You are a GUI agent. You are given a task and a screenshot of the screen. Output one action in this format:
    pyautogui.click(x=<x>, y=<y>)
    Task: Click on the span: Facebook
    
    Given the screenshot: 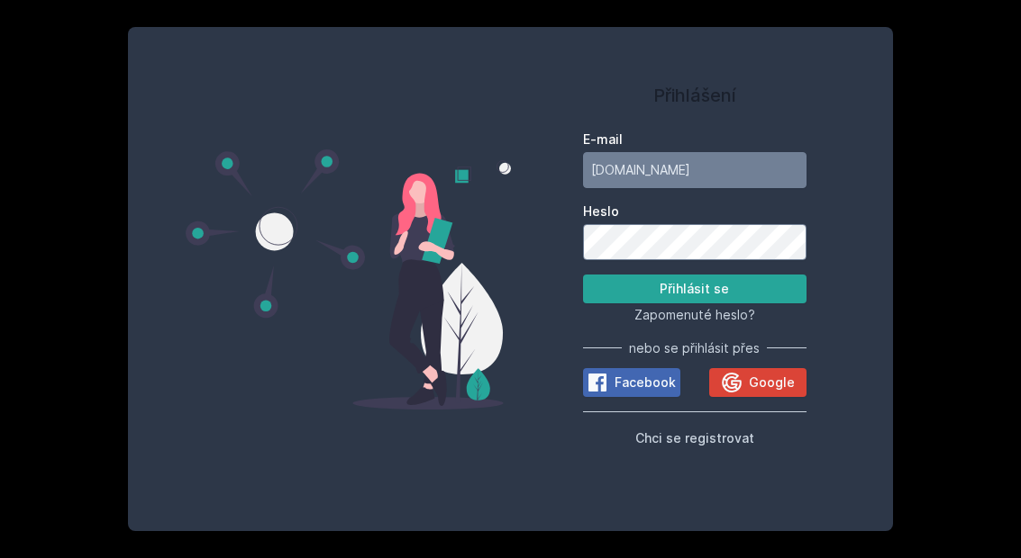 What is the action you would take?
    pyautogui.click(x=645, y=383)
    